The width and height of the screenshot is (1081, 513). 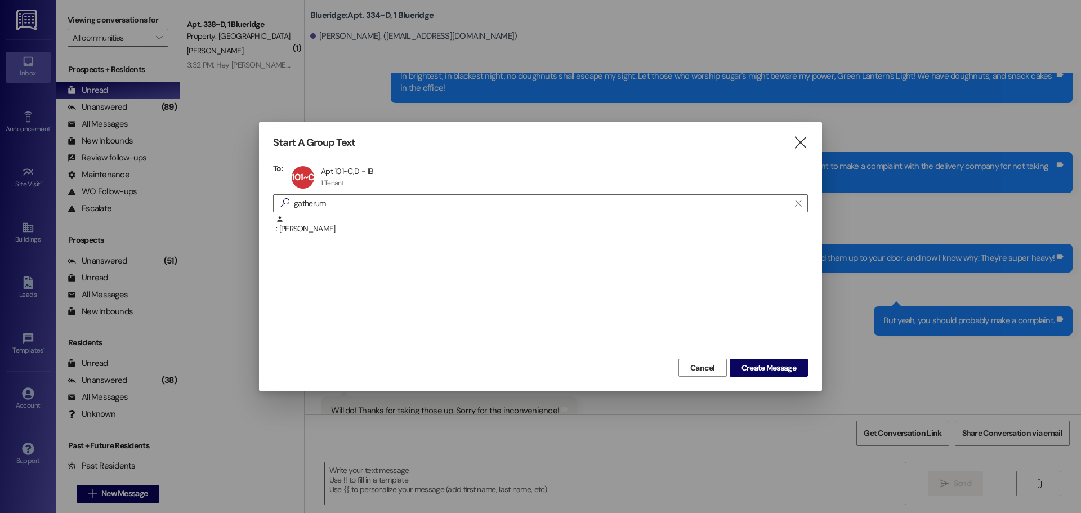 I want to click on span: Create Message, so click(x=769, y=368).